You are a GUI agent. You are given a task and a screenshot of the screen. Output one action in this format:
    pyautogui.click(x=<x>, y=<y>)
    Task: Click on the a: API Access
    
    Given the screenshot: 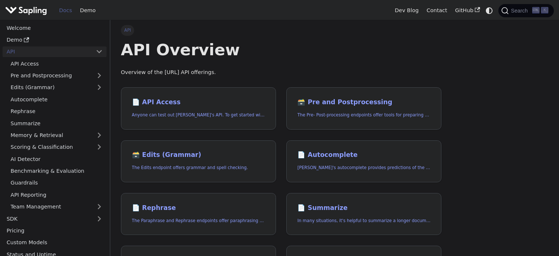 What is the action you would take?
    pyautogui.click(x=57, y=63)
    